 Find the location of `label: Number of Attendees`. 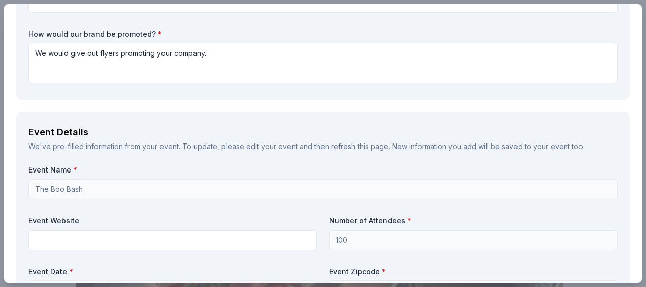

label: Number of Attendees is located at coordinates (473, 220).